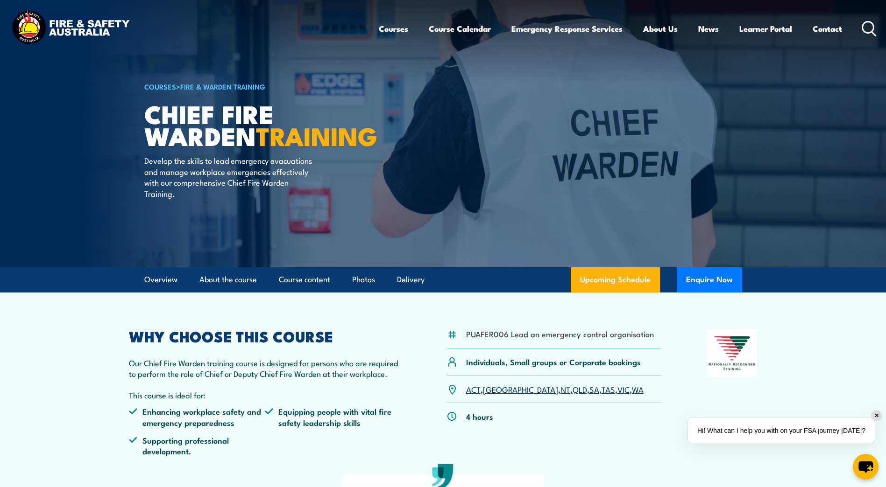 This screenshot has width=886, height=487. What do you see at coordinates (265, 395) in the screenshot?
I see `p: This course is ideal for:` at bounding box center [265, 395].